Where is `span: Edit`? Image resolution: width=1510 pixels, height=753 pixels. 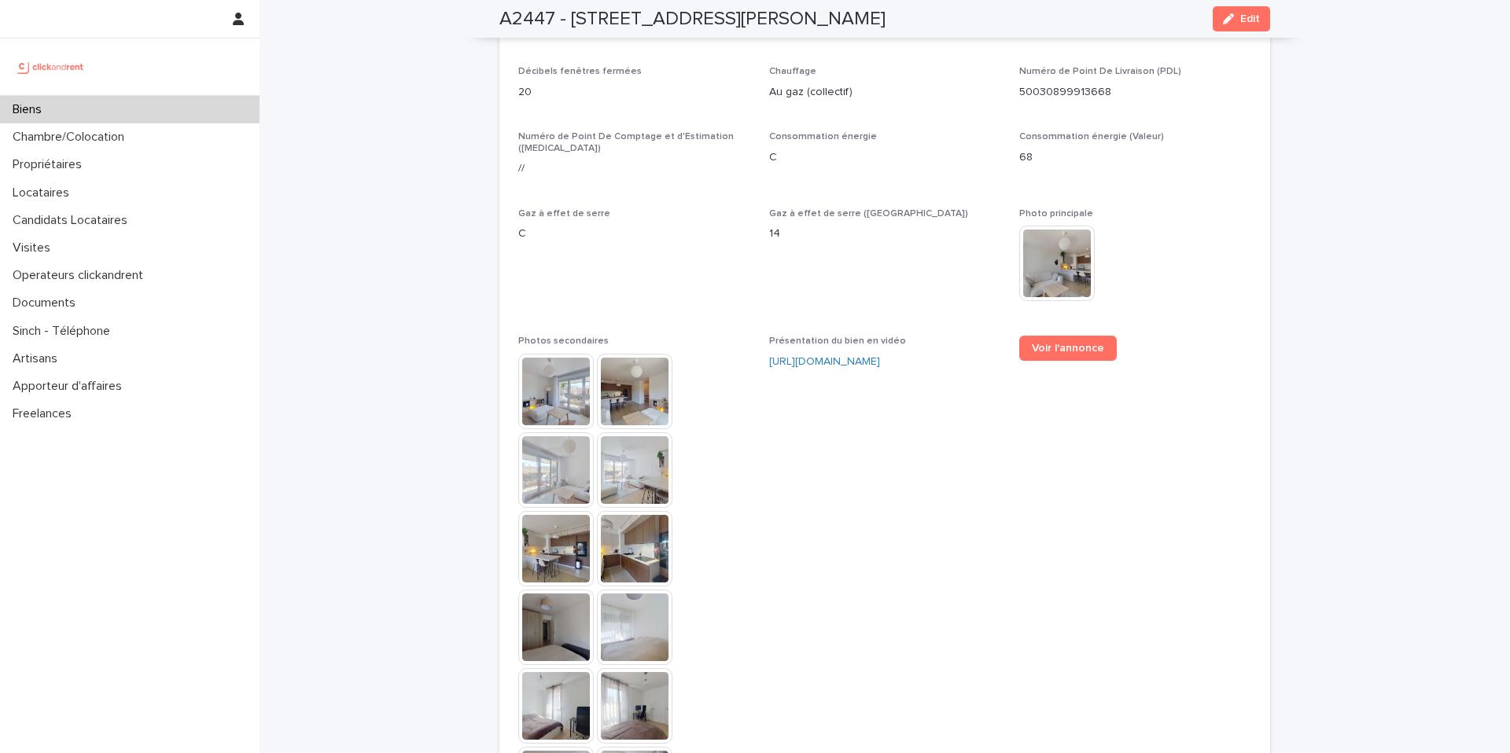
span: Edit is located at coordinates (1250, 19).